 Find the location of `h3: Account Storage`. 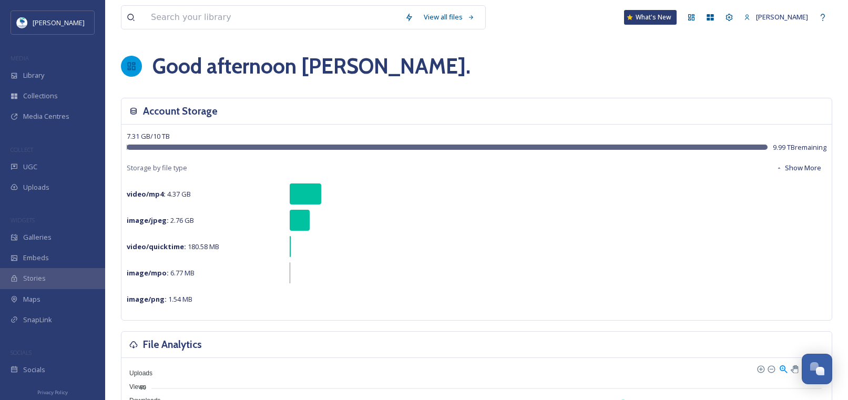

h3: Account Storage is located at coordinates (180, 111).